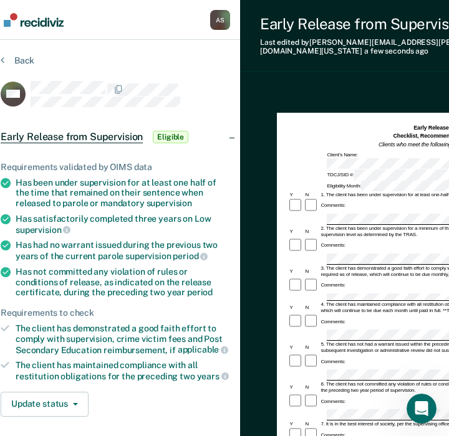 The image size is (449, 436). I want to click on span: applicable, so click(202, 350).